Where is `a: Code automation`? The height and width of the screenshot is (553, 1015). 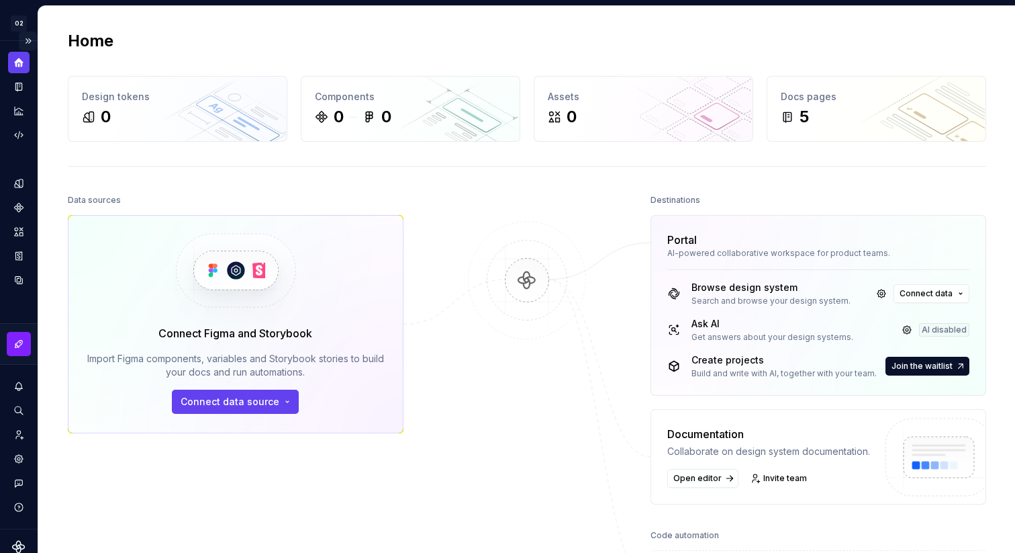 a: Code automation is located at coordinates (19, 135).